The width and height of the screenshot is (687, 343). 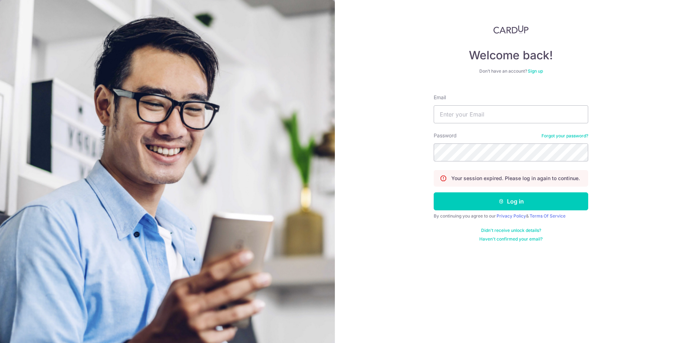 What do you see at coordinates (440, 97) in the screenshot?
I see `label: Email` at bounding box center [440, 97].